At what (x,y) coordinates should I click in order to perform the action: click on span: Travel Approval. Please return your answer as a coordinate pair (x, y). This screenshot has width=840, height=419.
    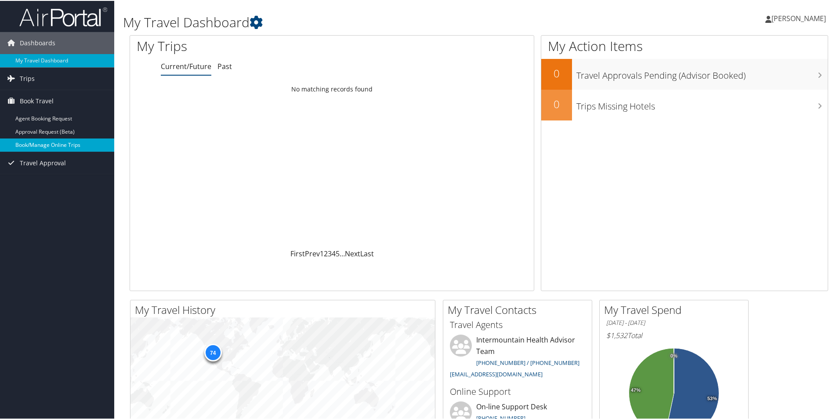
    Looking at the image, I should click on (43, 162).